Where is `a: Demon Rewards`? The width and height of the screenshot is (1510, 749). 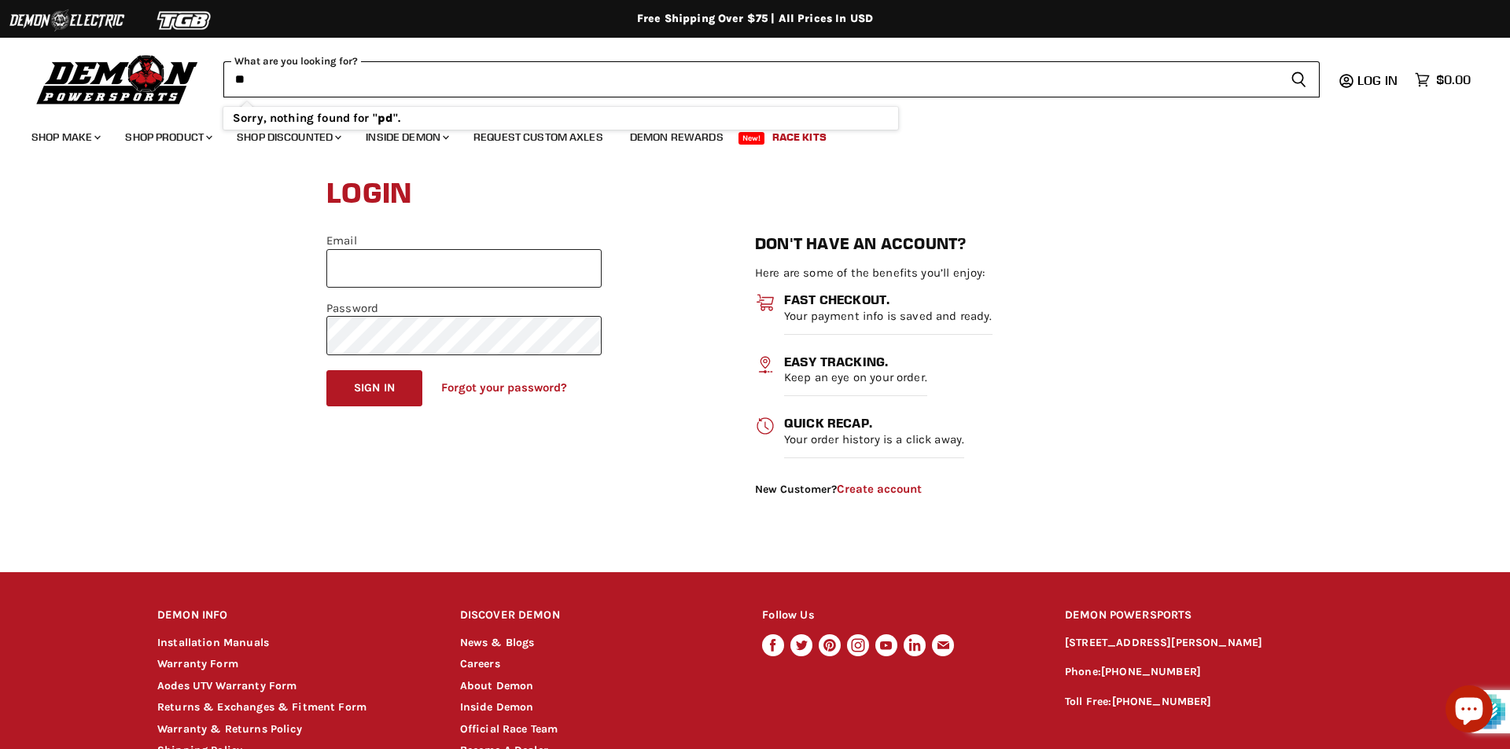
a: Demon Rewards is located at coordinates (676, 137).